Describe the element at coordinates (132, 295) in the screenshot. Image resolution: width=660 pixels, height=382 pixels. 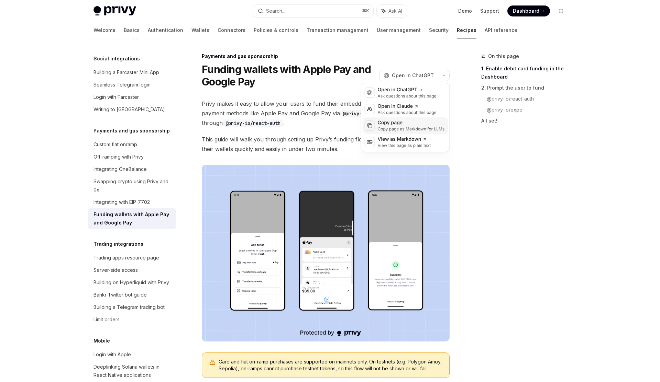
I see `a: Bankr Twitter bot guide` at that location.